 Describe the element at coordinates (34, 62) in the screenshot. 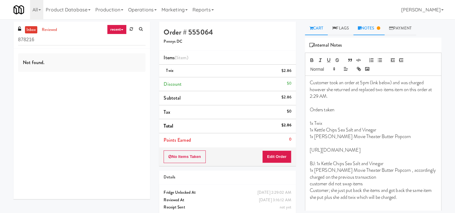

I see `span: Not found.` at that location.